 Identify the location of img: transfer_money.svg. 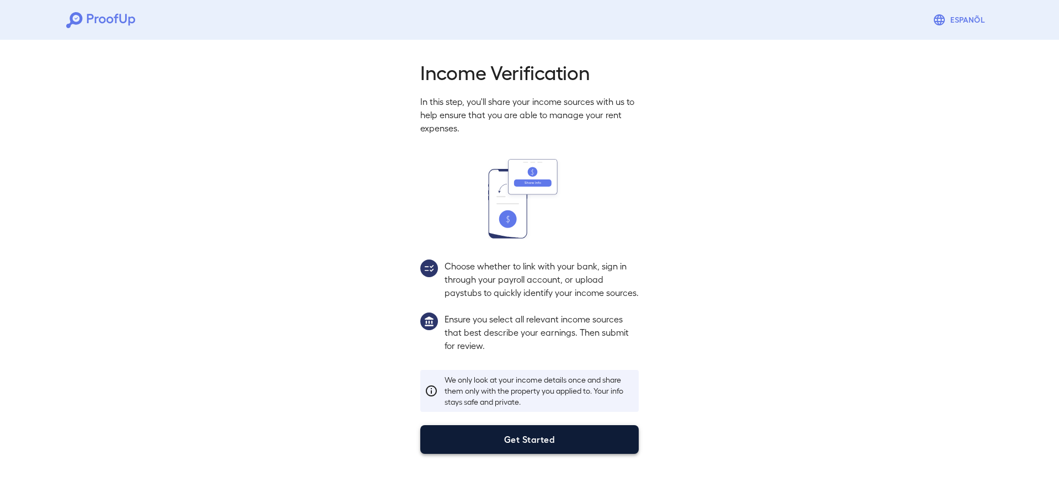
(530, 199).